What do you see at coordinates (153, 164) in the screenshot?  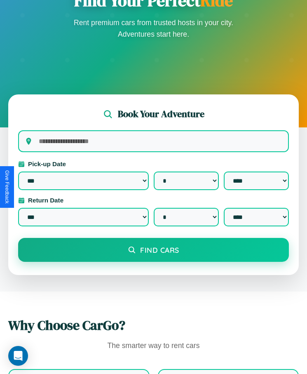 I see `label: Pick-up Date` at bounding box center [153, 164].